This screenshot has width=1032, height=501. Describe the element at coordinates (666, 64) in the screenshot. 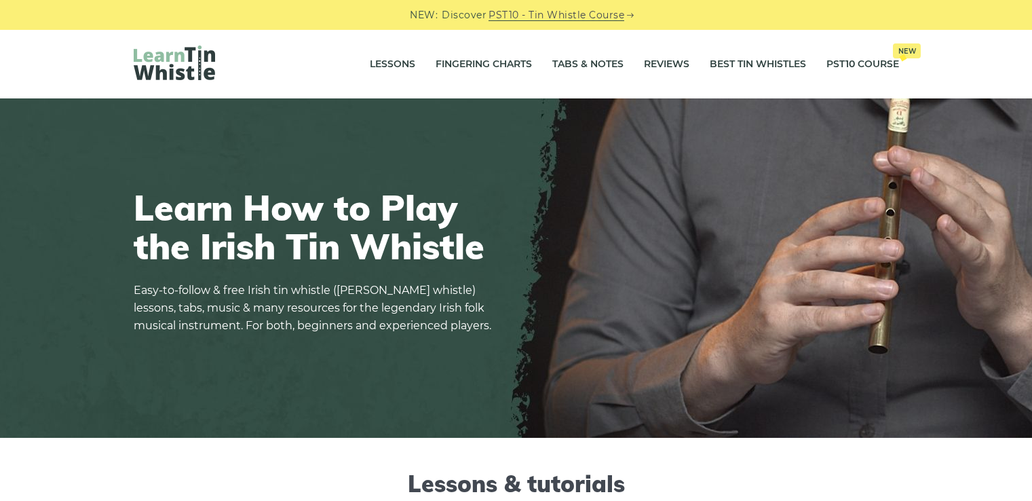

I see `a: Reviews` at that location.